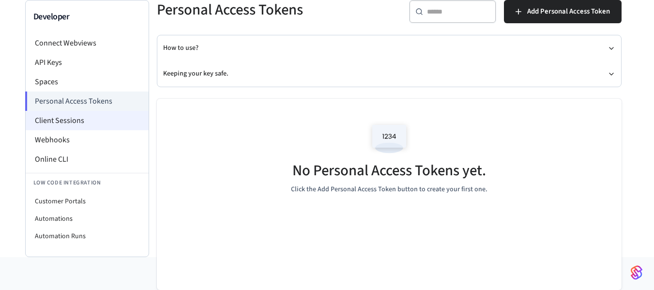 This screenshot has width=654, height=290. Describe the element at coordinates (87, 236) in the screenshot. I see `li: Automation Runs` at that location.